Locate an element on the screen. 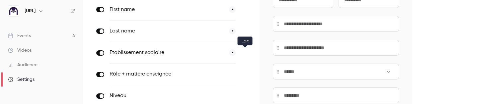 This screenshot has width=478, height=104. label: Etablissement scolaire is located at coordinates (167, 53).